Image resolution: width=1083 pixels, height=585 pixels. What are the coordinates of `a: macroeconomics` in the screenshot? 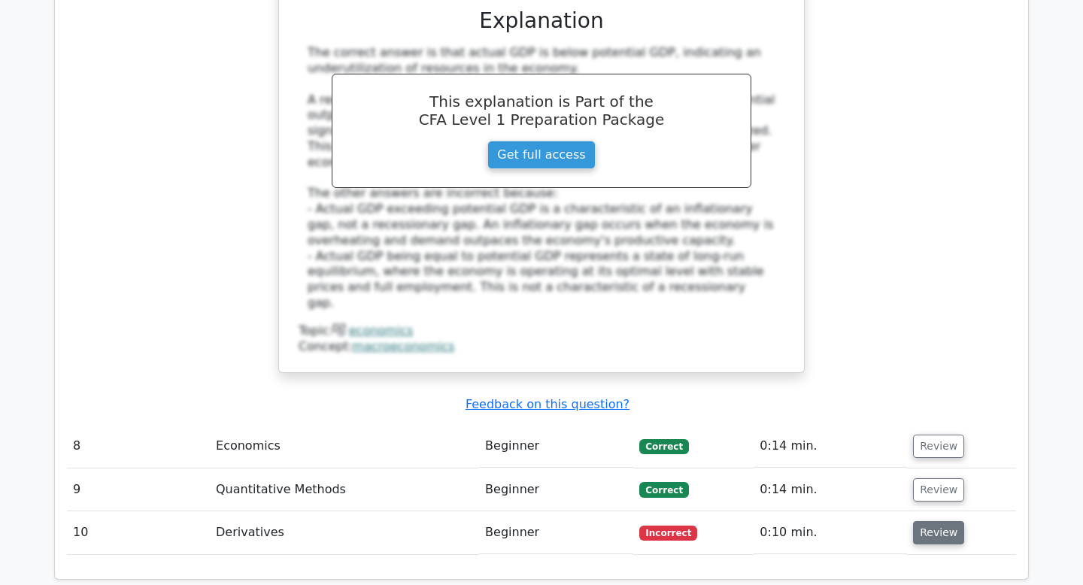 It's located at (404, 346).